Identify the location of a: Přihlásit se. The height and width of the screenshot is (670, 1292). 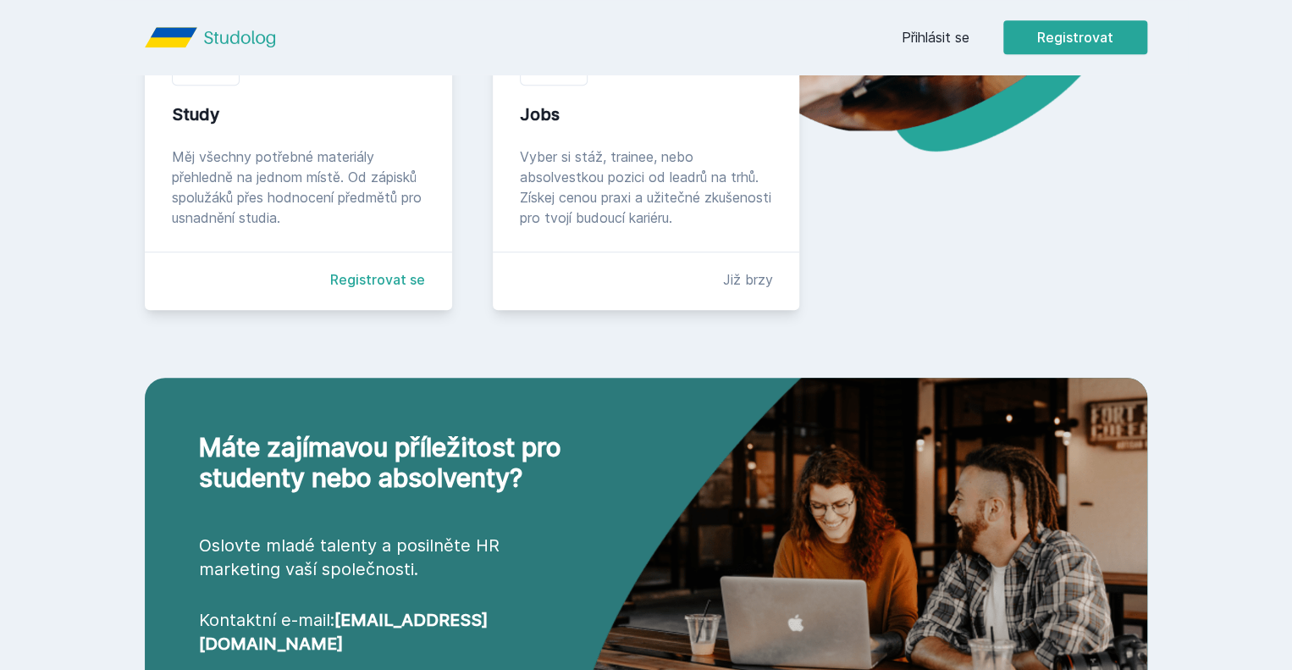
(936, 37).